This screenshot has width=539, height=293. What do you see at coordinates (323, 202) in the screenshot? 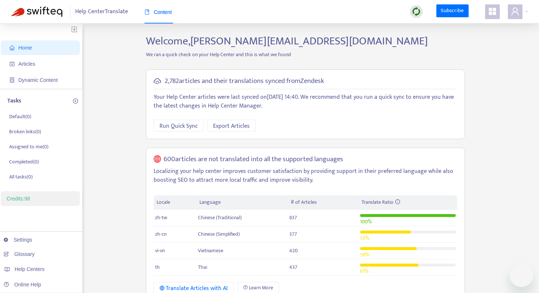
I see `th: # of Articles` at bounding box center [323, 202].